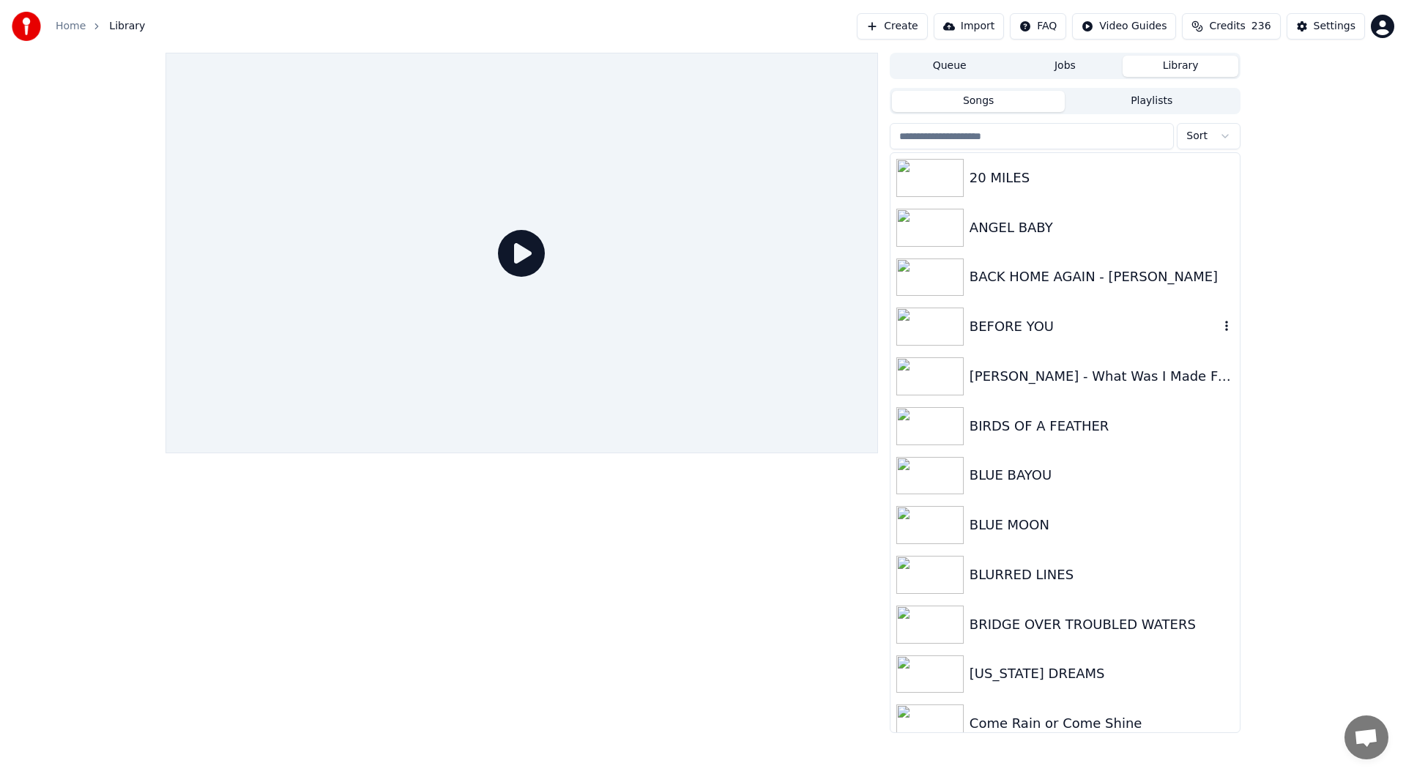  I want to click on div: BIRDS OF A FEATHER, so click(1101, 426).